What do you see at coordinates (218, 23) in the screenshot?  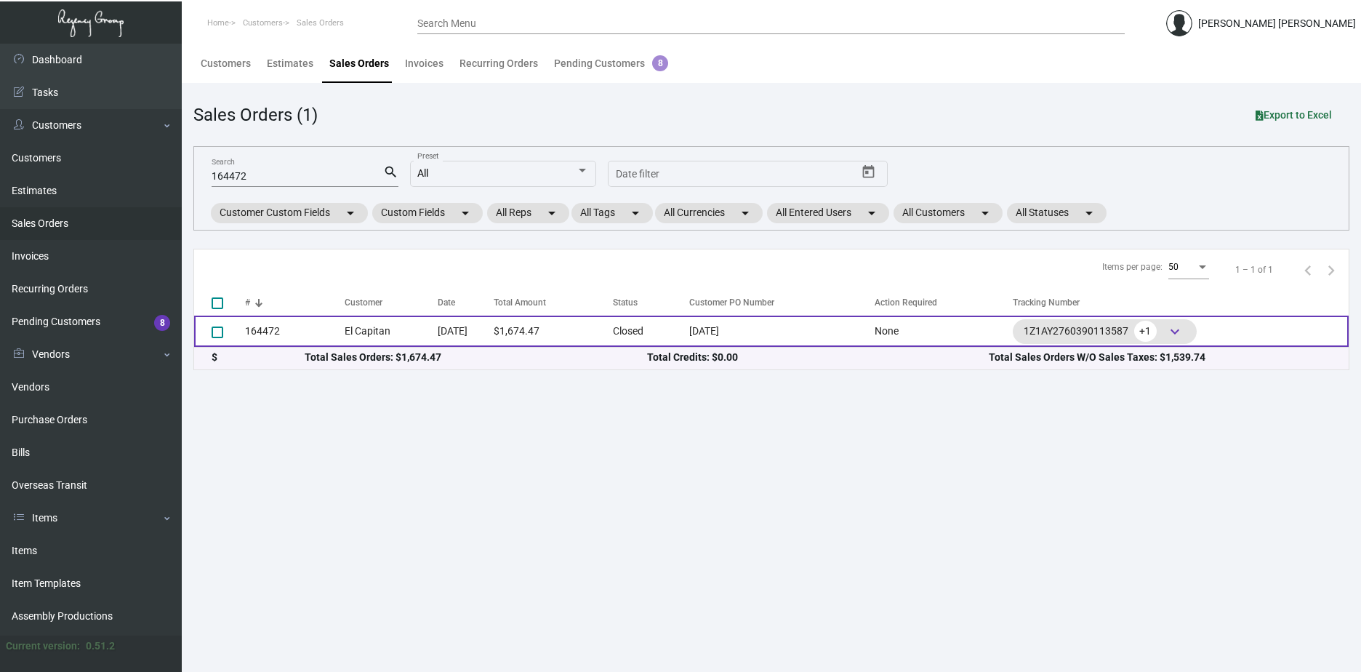 I see `span: Home` at bounding box center [218, 23].